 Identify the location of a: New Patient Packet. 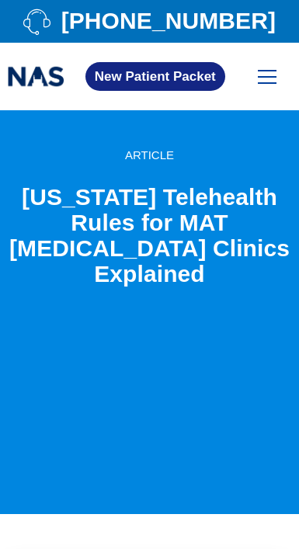
(155, 76).